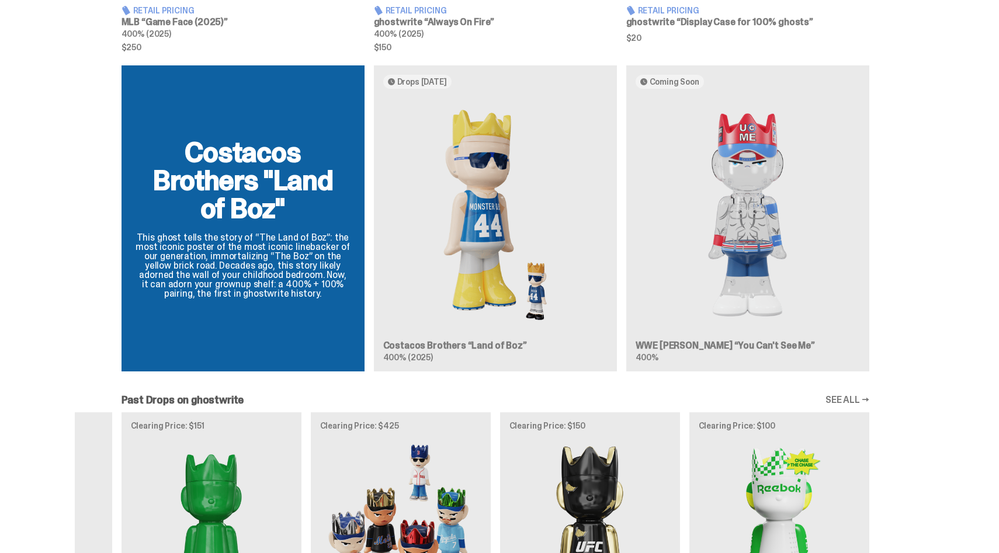  Describe the element at coordinates (779, 426) in the screenshot. I see `p: Clearing Price: $100` at that location.